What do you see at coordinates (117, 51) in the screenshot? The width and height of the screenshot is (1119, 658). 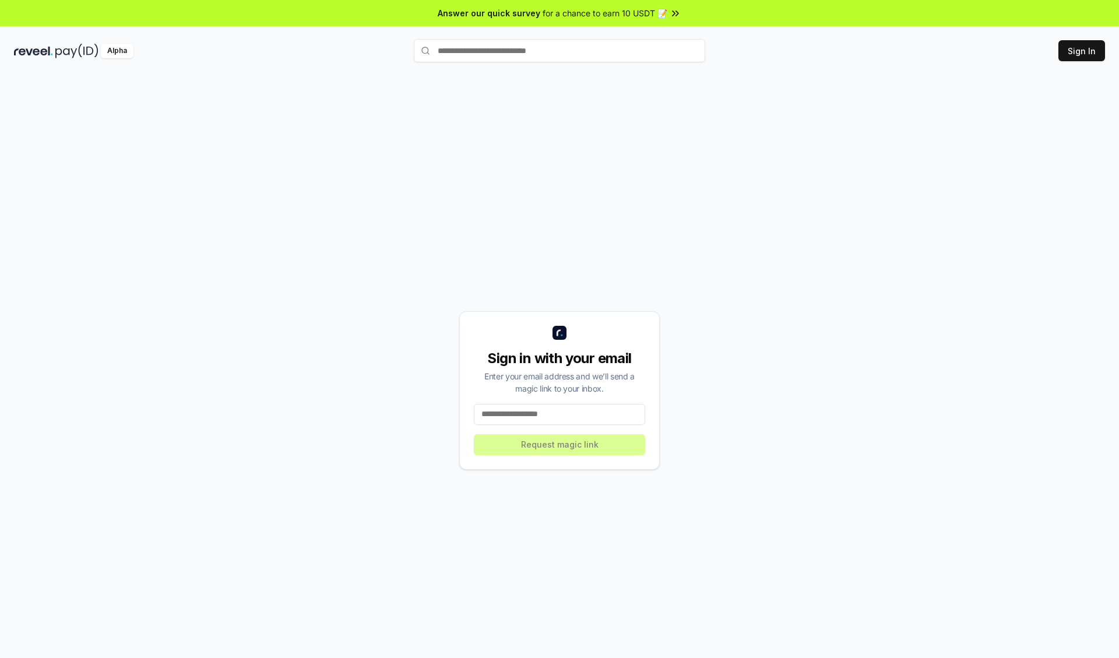 I see `div: Alpha` at bounding box center [117, 51].